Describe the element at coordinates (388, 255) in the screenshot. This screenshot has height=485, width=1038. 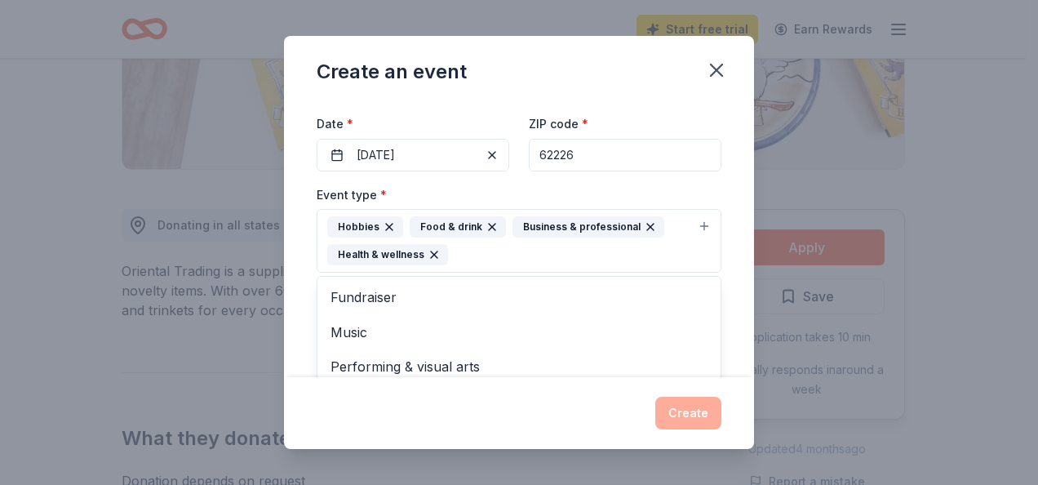
I see `div: Health & wellness` at that location.